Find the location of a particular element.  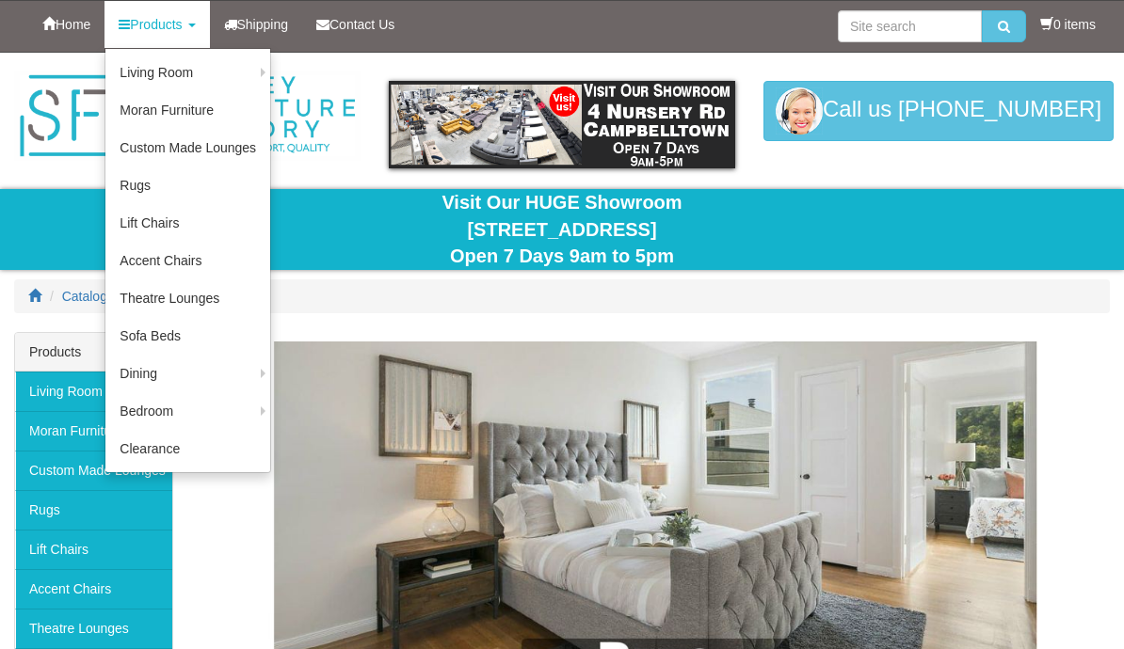

span: Home is located at coordinates (72, 24).